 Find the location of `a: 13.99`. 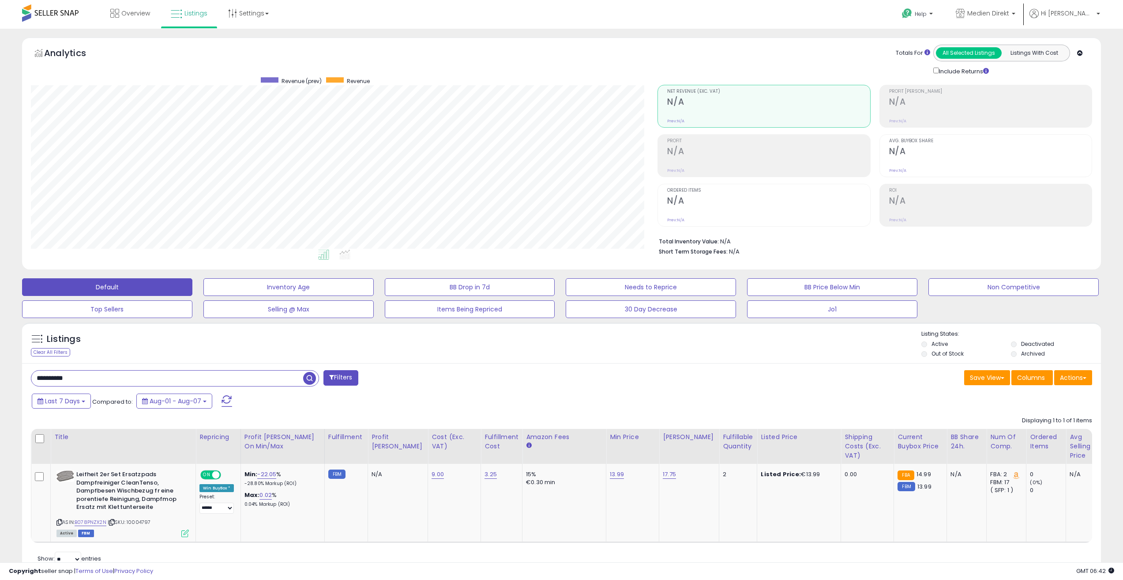

a: 13.99 is located at coordinates (617, 474).